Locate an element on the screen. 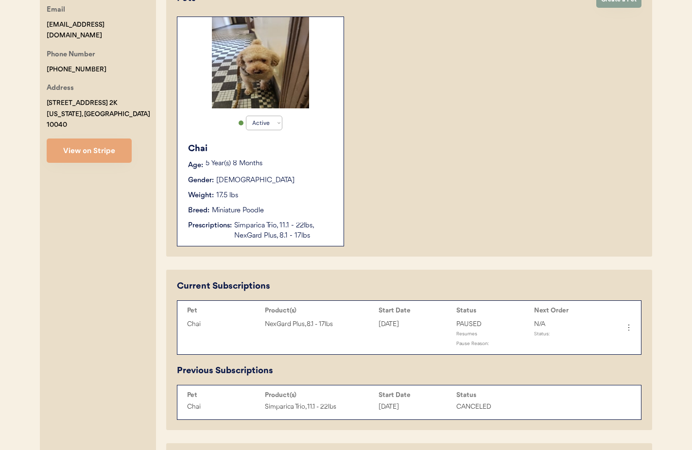 This screenshot has height=450, width=692. div: Prescriptions: is located at coordinates (210, 226).